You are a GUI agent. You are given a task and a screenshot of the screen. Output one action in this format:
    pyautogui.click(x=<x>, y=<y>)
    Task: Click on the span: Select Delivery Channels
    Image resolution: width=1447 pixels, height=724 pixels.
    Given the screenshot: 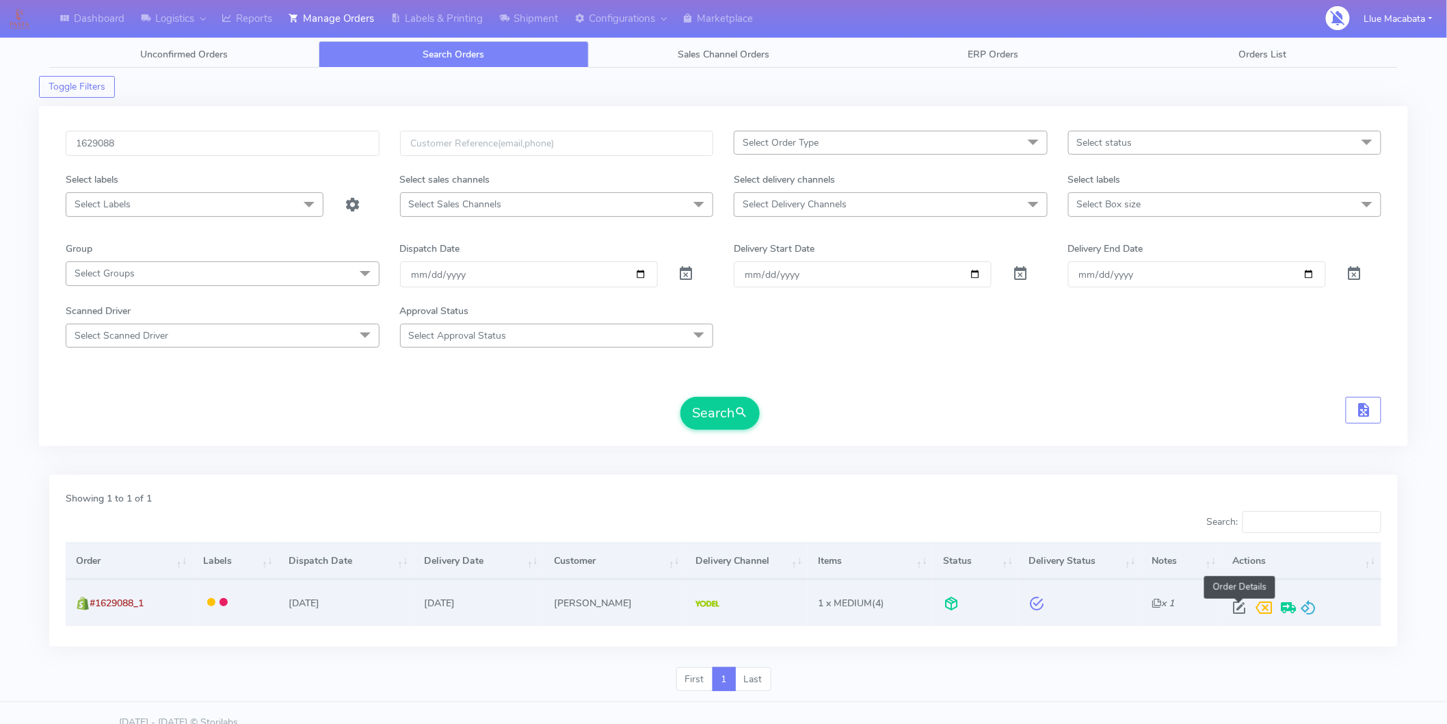 What is the action you would take?
    pyautogui.click(x=795, y=204)
    